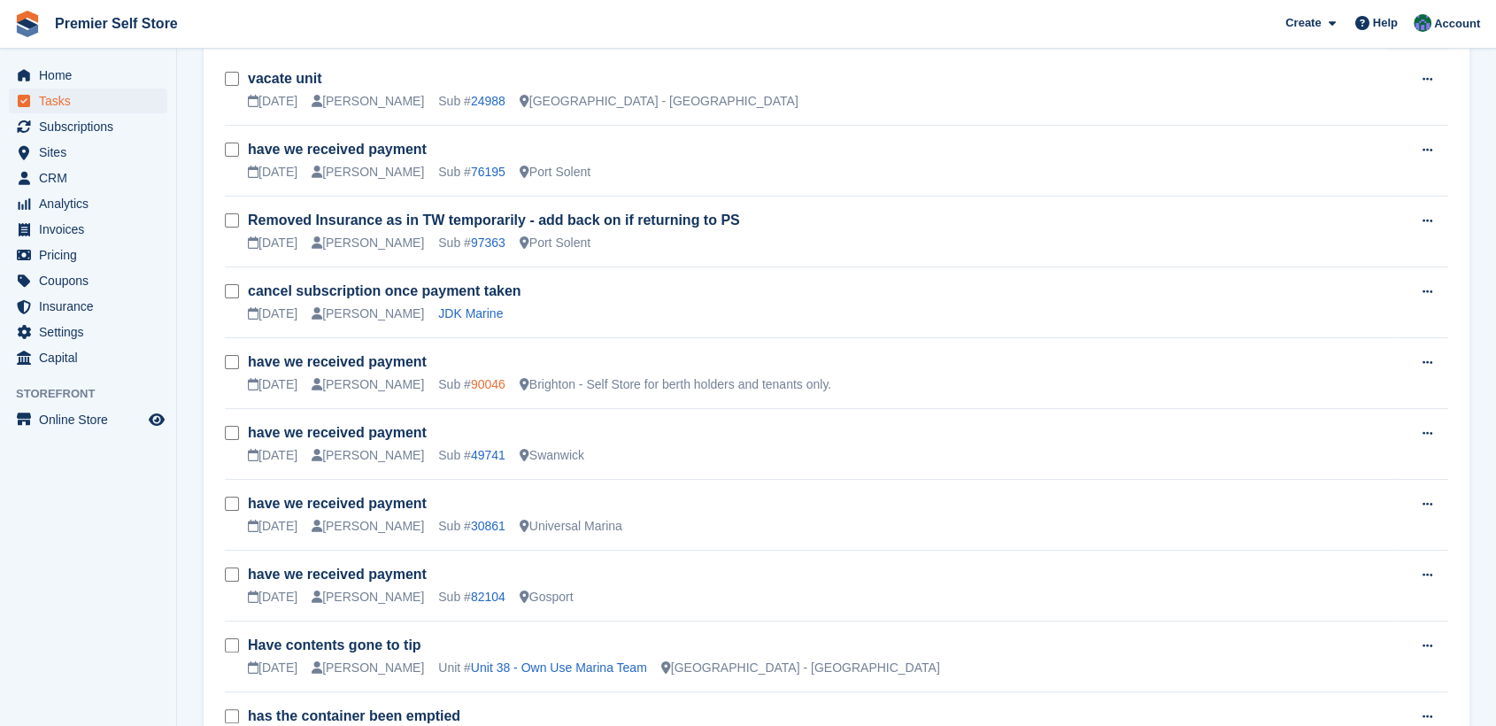 Image resolution: width=1496 pixels, height=726 pixels. What do you see at coordinates (494, 219) in the screenshot?
I see `a: Removed Insurance as in TW temporarily - add back on if returning to PS` at bounding box center [494, 219].